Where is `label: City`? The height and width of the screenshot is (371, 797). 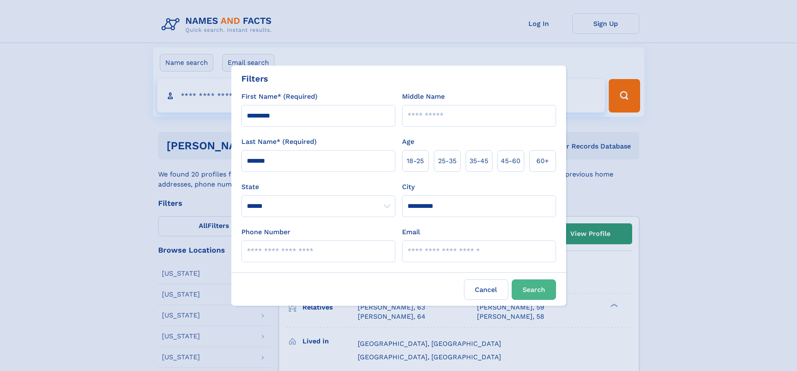 label: City is located at coordinates (408, 187).